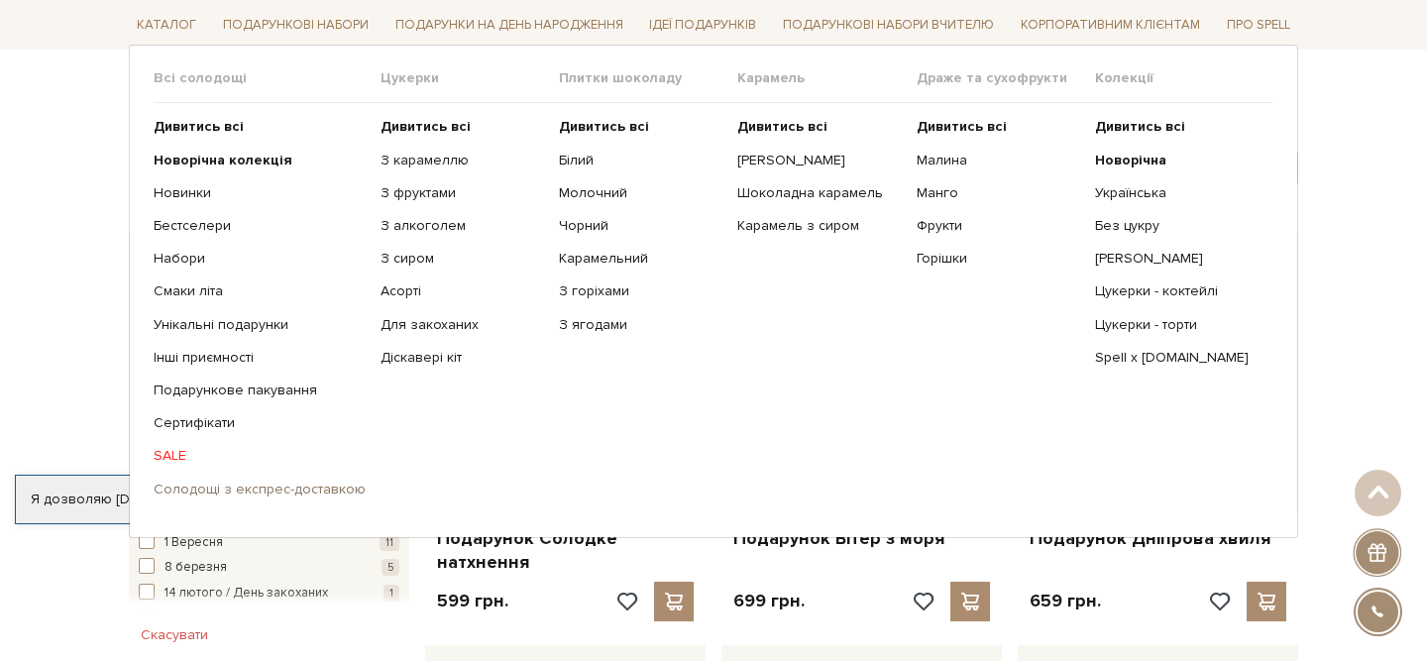 This screenshot has width=1427, height=661. I want to click on a: Сертифікати, so click(260, 423).